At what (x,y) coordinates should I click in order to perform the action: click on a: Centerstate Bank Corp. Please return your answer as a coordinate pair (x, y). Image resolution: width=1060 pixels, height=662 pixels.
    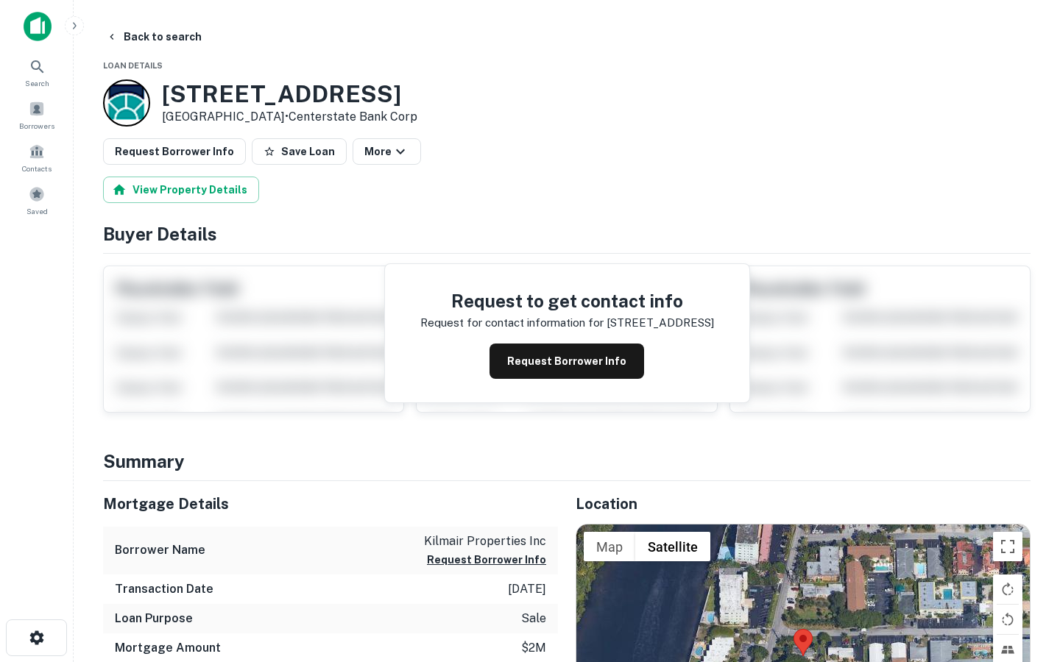
    Looking at the image, I should click on (353, 116).